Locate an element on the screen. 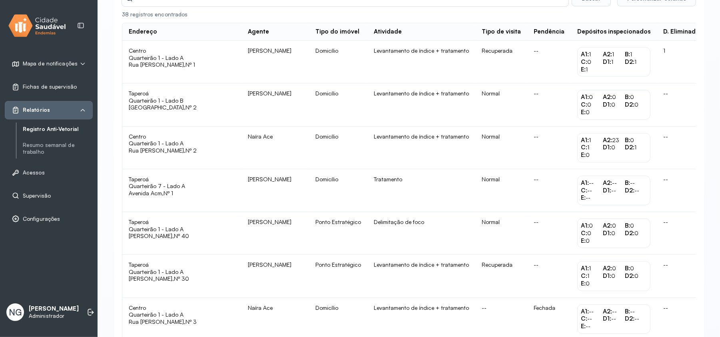 The image size is (720, 337). span: Supervisão is located at coordinates (37, 196).